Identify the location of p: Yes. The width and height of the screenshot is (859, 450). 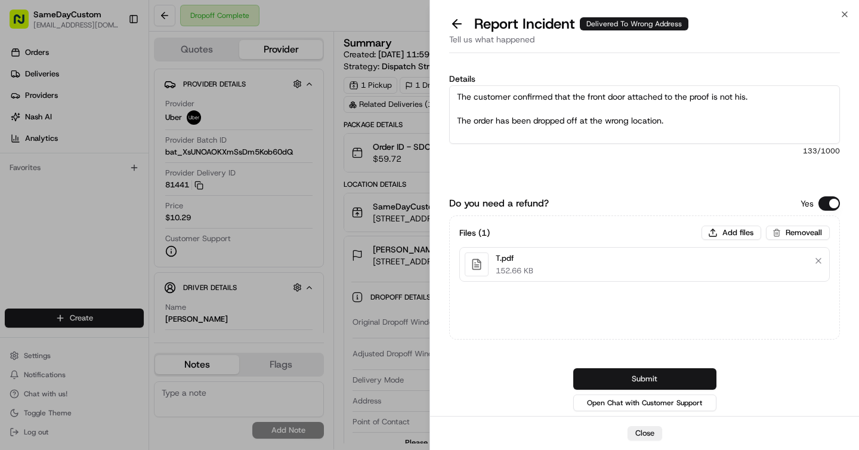
(807, 203).